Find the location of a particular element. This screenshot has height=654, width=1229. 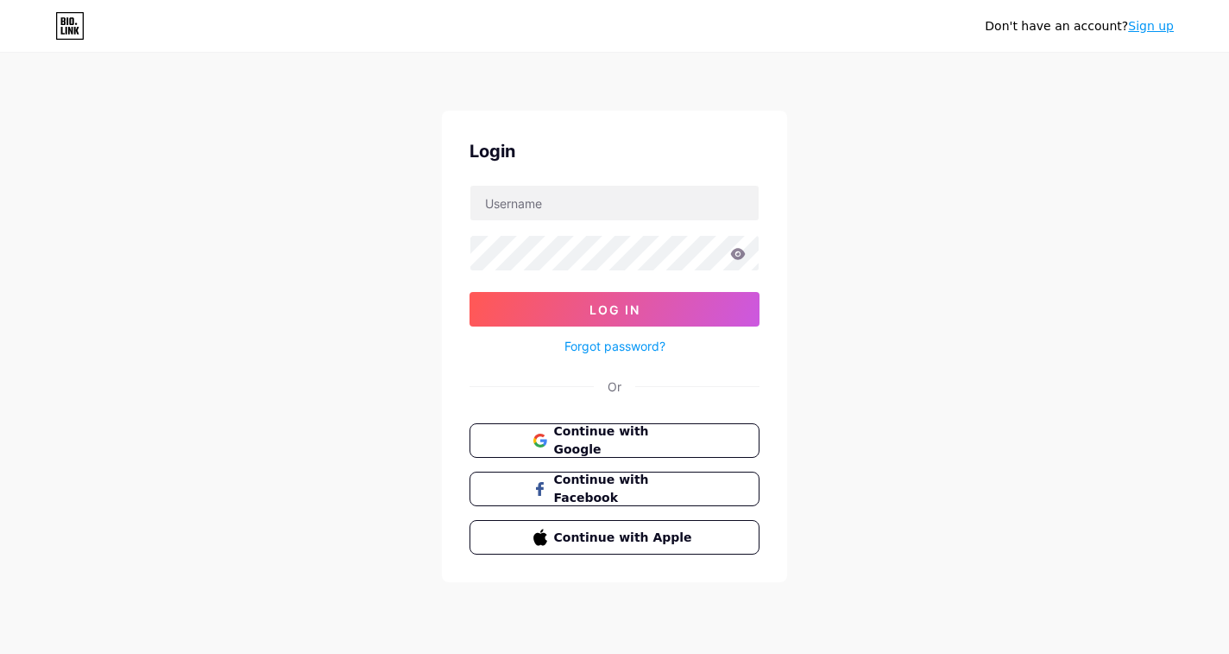

span: Continue with Google is located at coordinates (625, 440).